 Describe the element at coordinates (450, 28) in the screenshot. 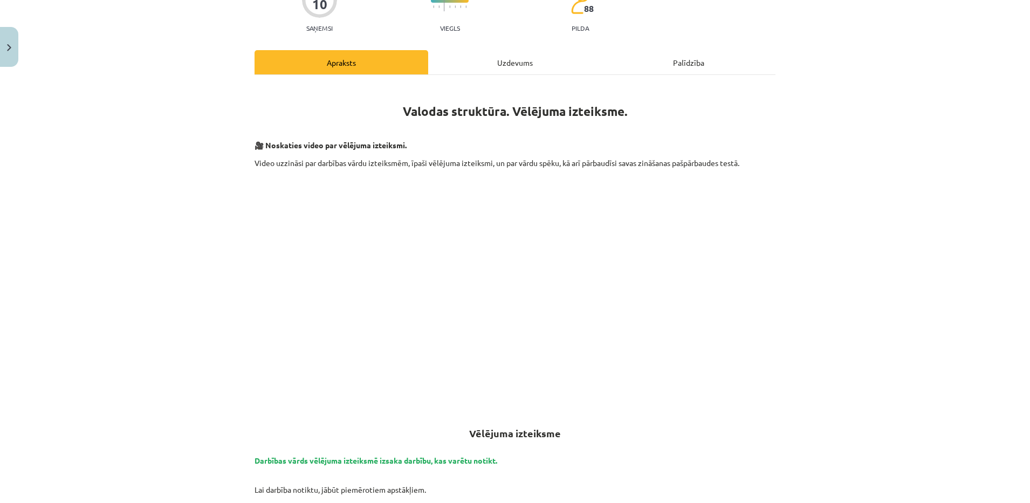

I see `p: Viegls` at that location.